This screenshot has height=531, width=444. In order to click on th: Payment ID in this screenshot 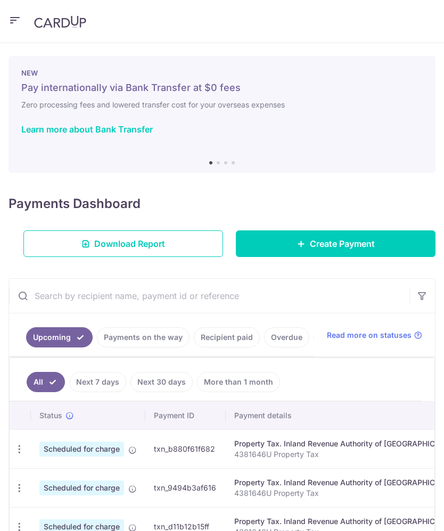, I will do `click(185, 416)`.